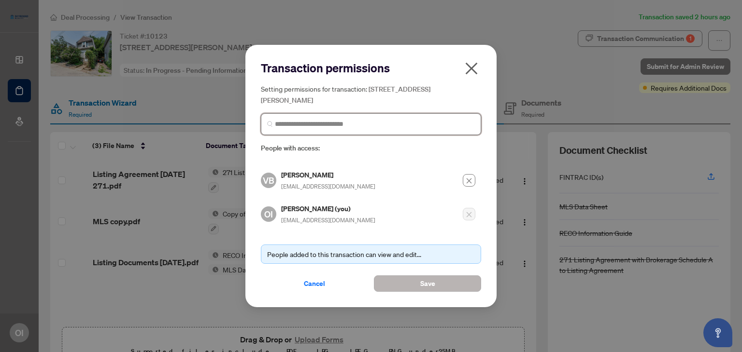  I want to click on span: People with access:, so click(371, 148).